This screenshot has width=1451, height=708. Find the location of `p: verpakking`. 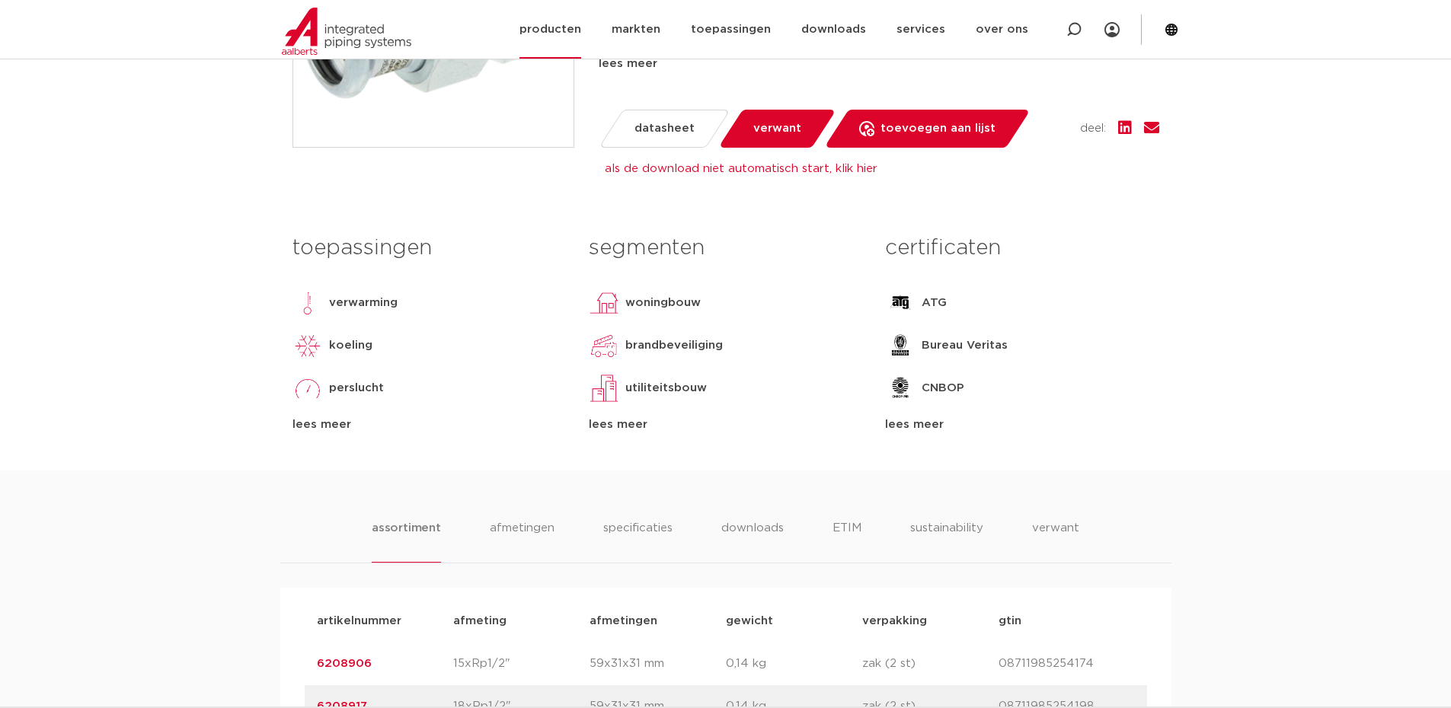

p: verpakking is located at coordinates (930, 621).